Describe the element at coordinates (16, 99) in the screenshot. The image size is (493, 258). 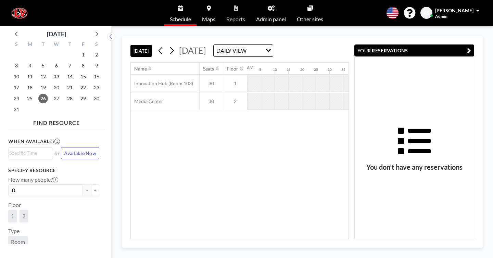
I see `span: Sunday, August 24, 2025` at that location.